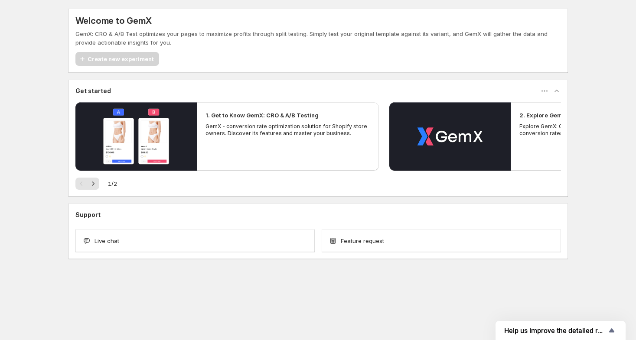  Describe the element at coordinates (288, 130) in the screenshot. I see `p: GemX - conversion rate optimization solution for Shopify store owners. Discover its features and ...` at that location.